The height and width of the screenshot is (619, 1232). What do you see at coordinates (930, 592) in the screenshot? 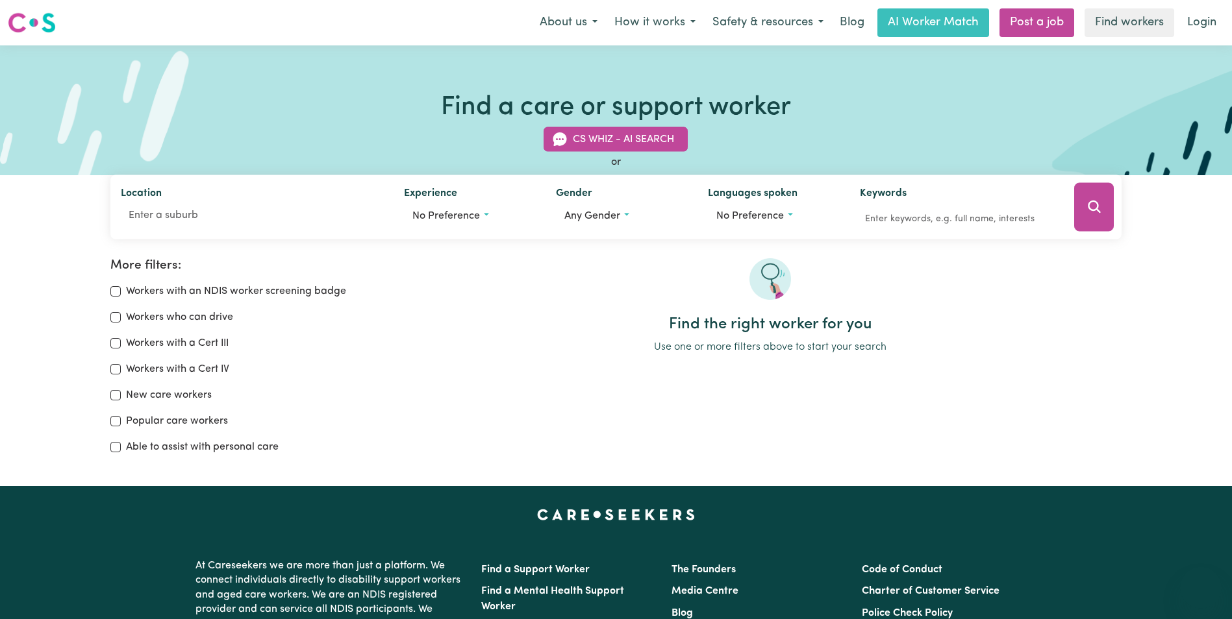
I see `a: Charter of Customer Service` at bounding box center [930, 592].